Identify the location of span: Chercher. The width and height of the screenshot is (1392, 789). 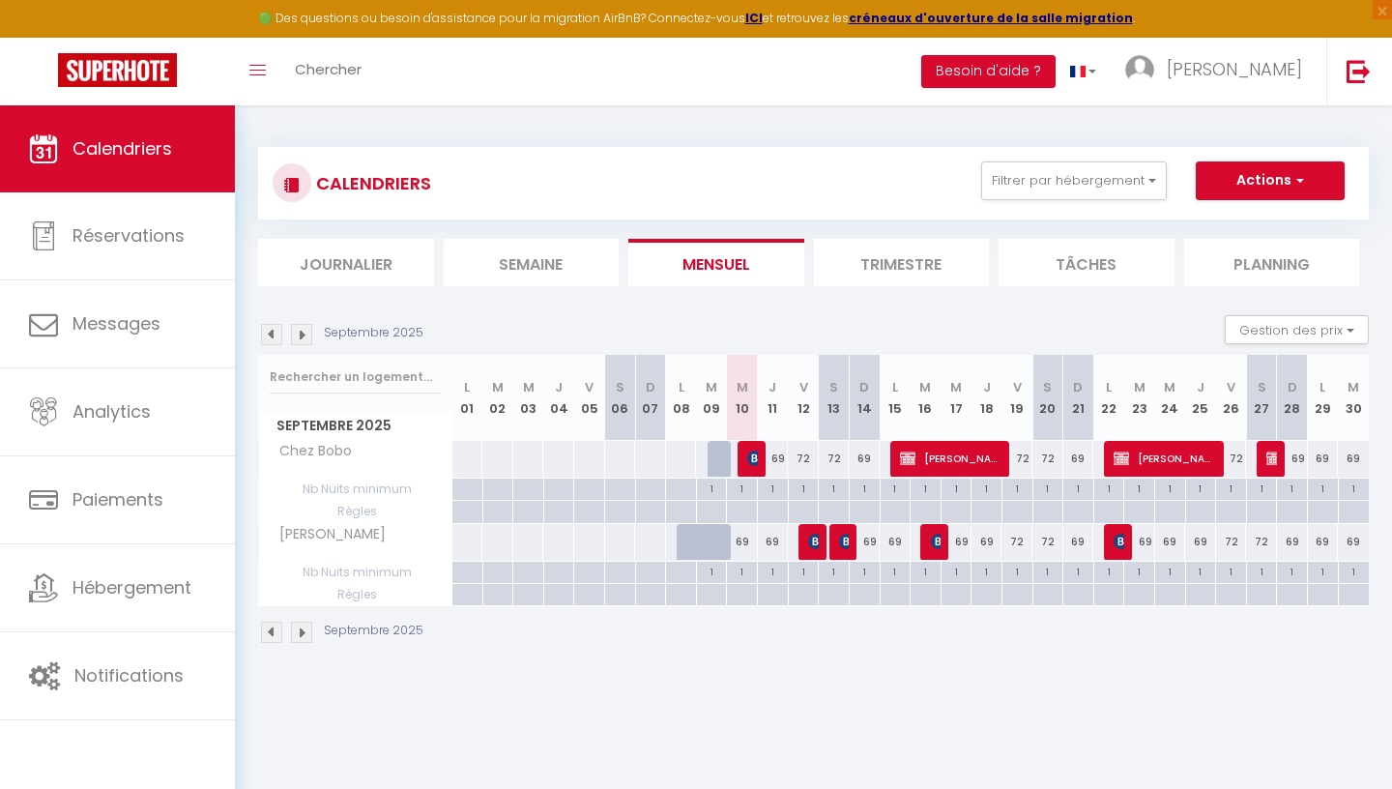
(328, 69).